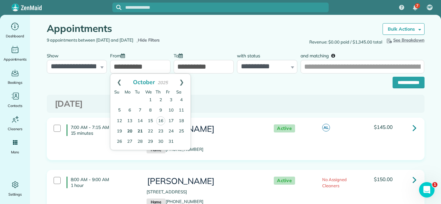 This screenshot has width=441, height=204. What do you see at coordinates (130, 132) in the screenshot?
I see `a: 20` at bounding box center [130, 132].